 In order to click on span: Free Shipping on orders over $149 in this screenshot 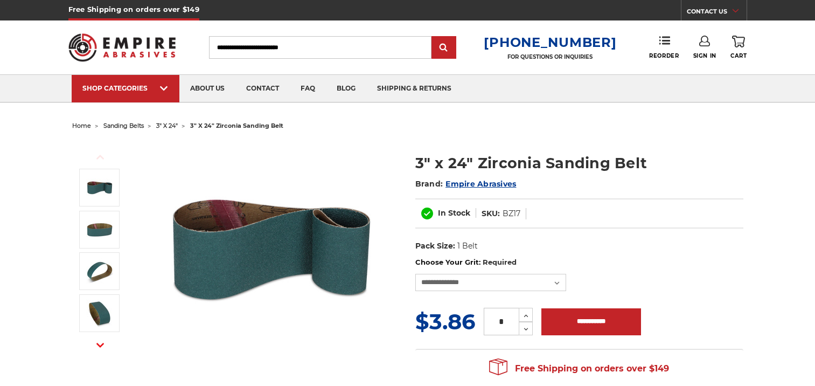, I will do `click(579, 369)`.